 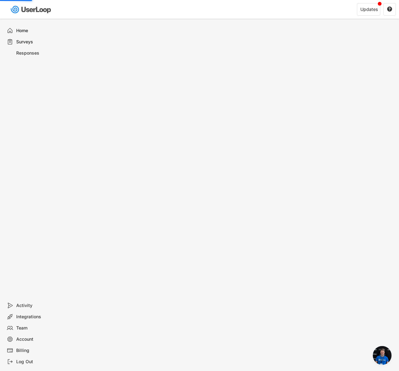 What do you see at coordinates (37, 361) in the screenshot?
I see `div: Log Out` at bounding box center [37, 361].